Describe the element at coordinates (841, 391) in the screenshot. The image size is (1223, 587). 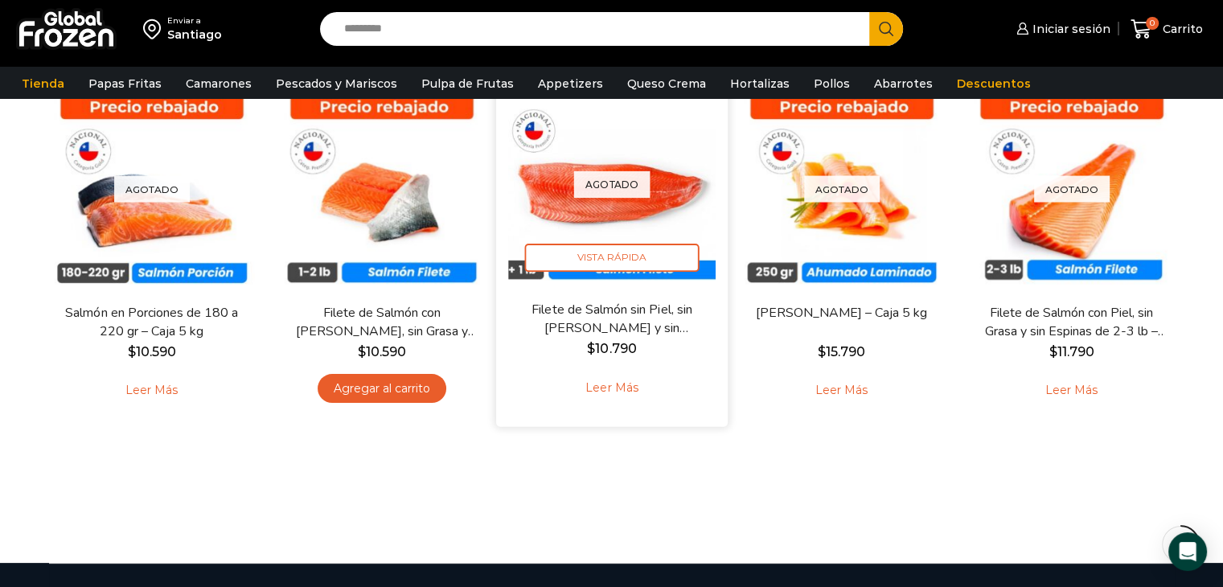
I see `a: Leé más sobre “Salmón Ahumado Laminado - Caja 5 kg”` at that location.